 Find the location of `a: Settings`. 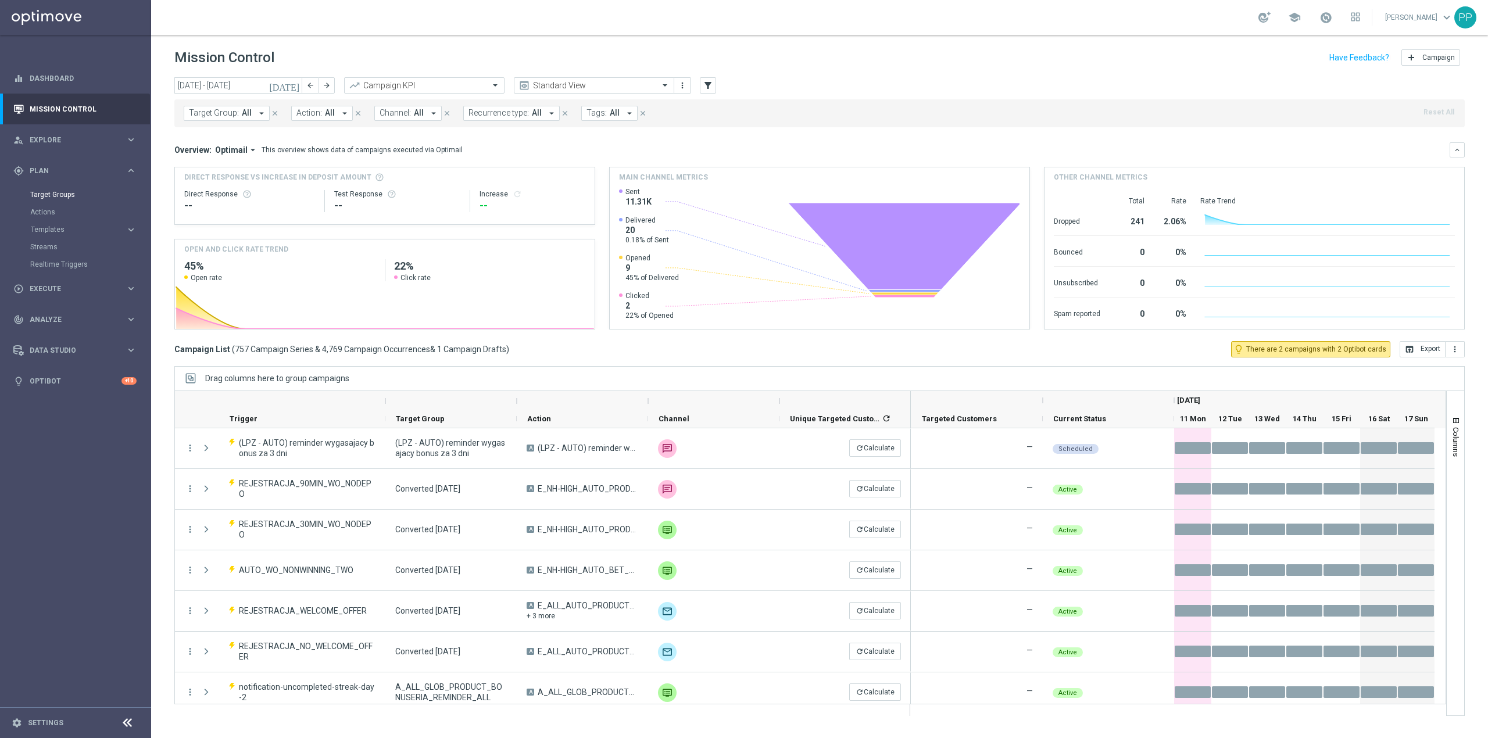

a: Settings is located at coordinates (45, 723).